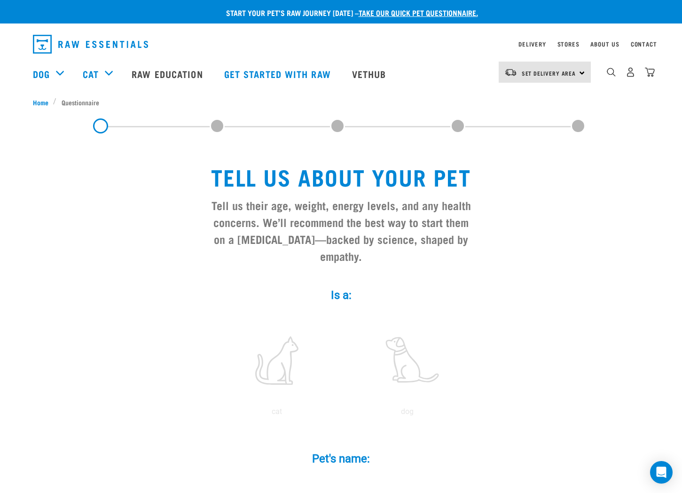 Image resolution: width=682 pixels, height=493 pixels. Describe the element at coordinates (661, 472) in the screenshot. I see `div: Open Intercom Messenger` at that location.